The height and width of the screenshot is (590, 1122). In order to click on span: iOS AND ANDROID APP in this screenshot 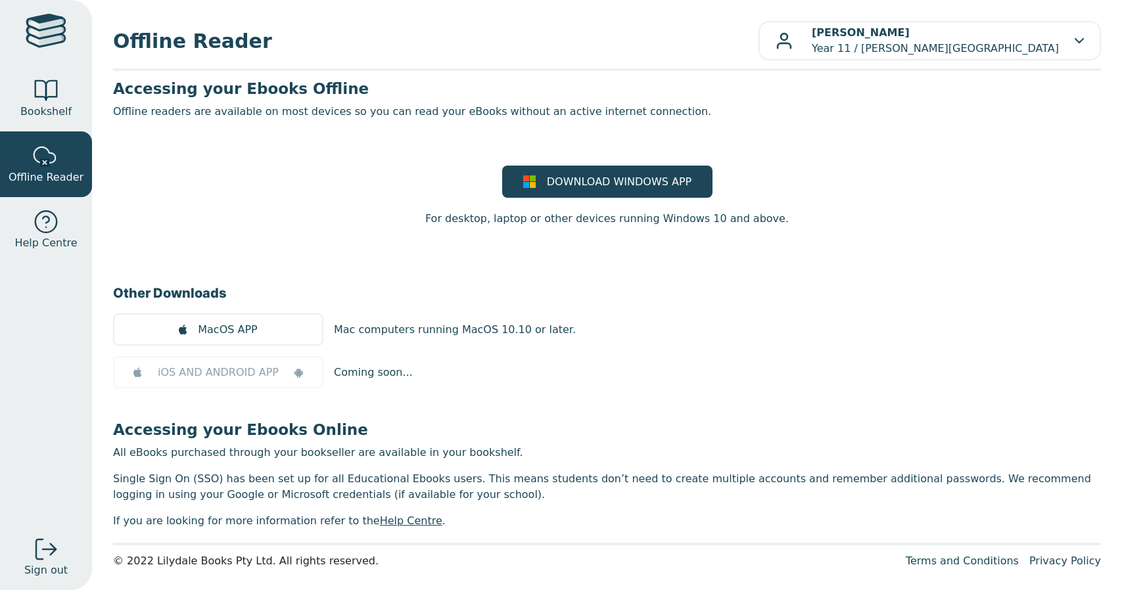, I will do `click(218, 373)`.